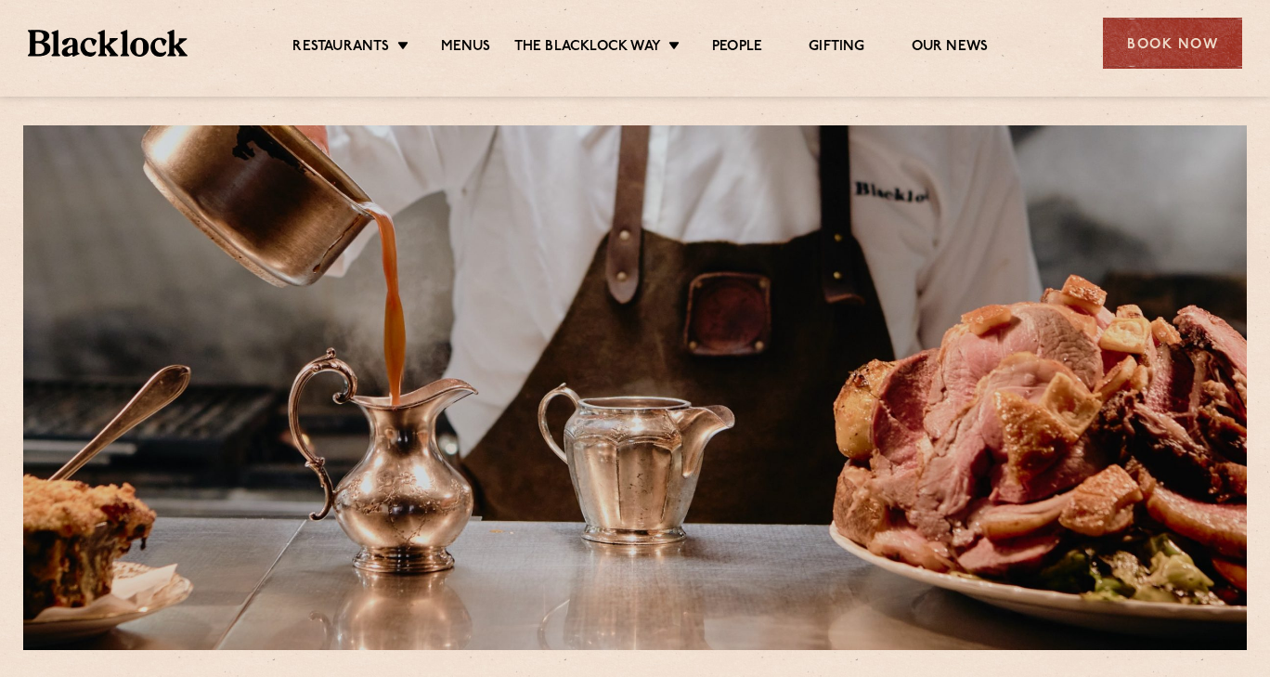 Image resolution: width=1270 pixels, height=677 pixels. Describe the element at coordinates (587, 48) in the screenshot. I see `a: The Blacklock Way` at that location.